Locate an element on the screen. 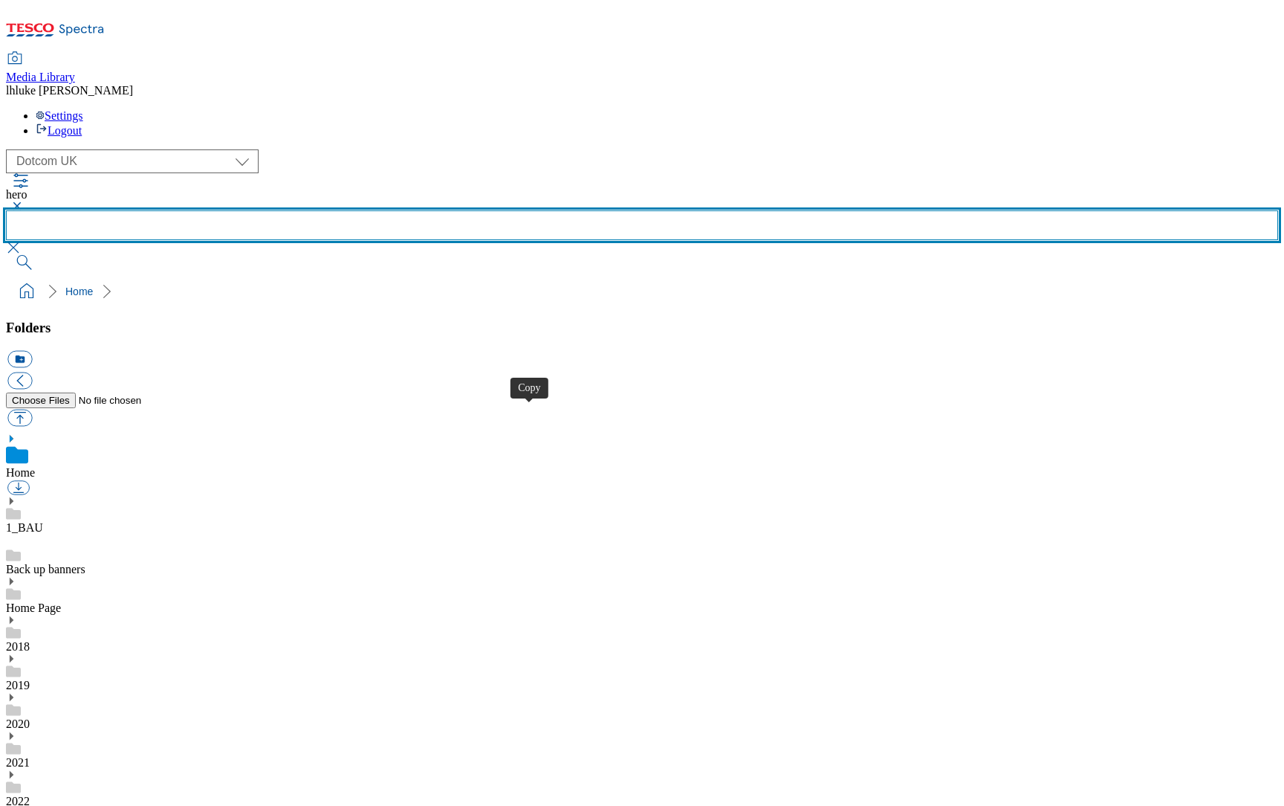 The width and height of the screenshot is (1284, 806). a: 1_BAU is located at coordinates (25, 527).